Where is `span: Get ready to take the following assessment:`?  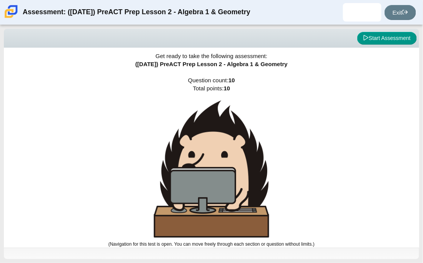 span: Get ready to take the following assessment: is located at coordinates (211, 56).